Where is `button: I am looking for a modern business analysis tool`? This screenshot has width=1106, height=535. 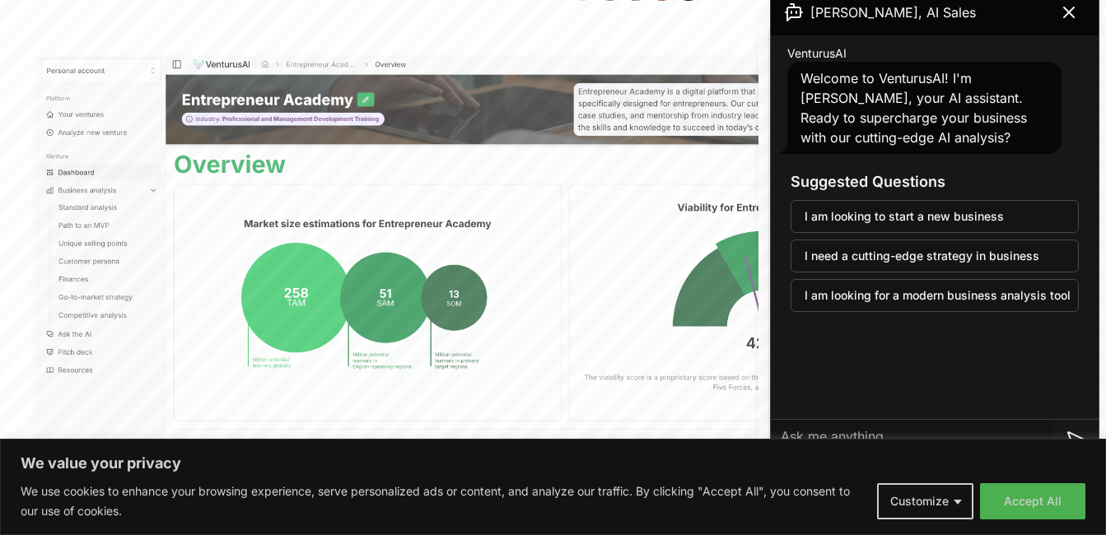 button: I am looking for a modern business analysis tool is located at coordinates (935, 296).